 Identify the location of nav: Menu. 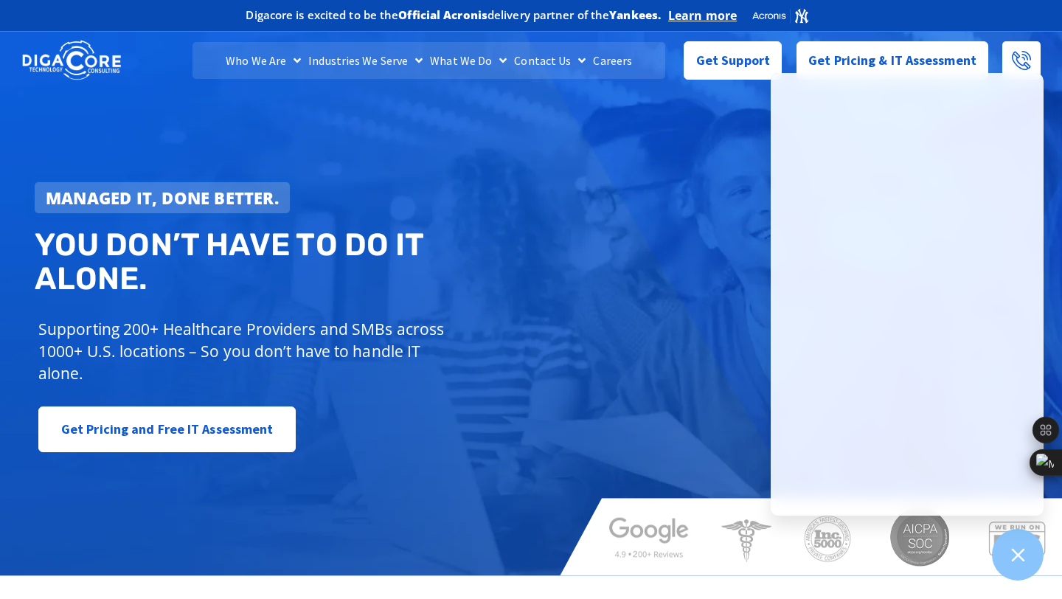
(428, 60).